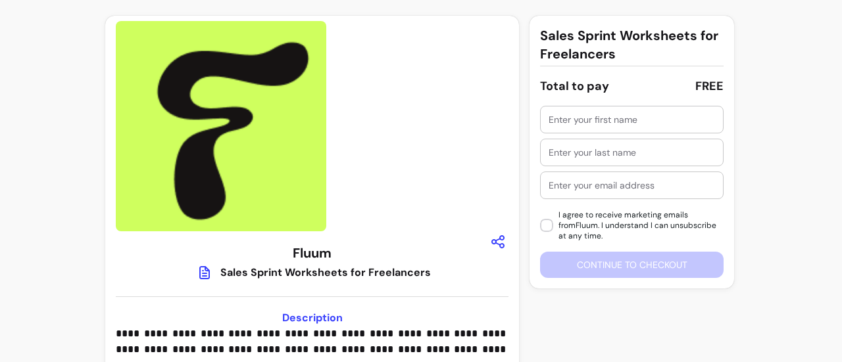 The height and width of the screenshot is (362, 842). Describe the element at coordinates (326, 273) in the screenshot. I see `div: Sales Sprint Worksheets for Freelancers` at that location.